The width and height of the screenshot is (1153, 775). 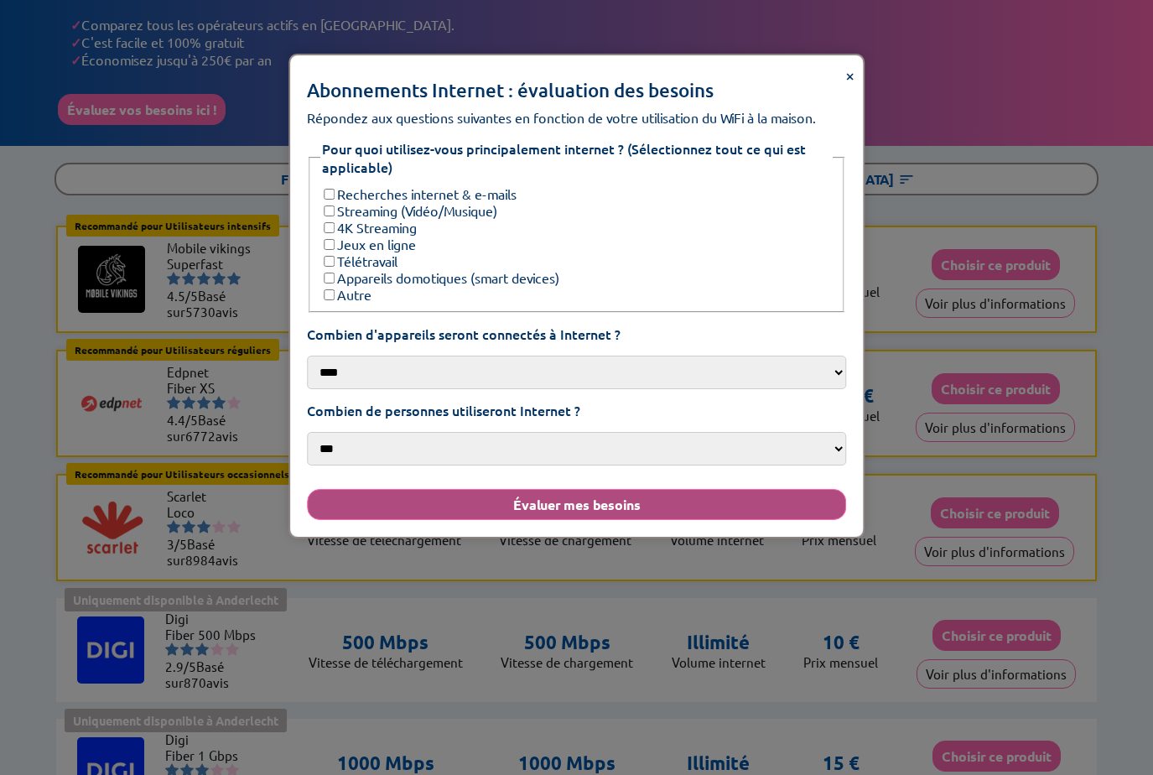 What do you see at coordinates (329, 294) in the screenshot?
I see `input: Autre` at bounding box center [329, 294].